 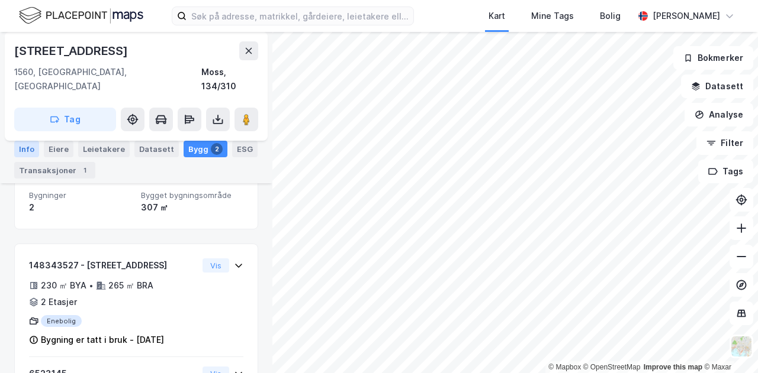 I want to click on button: Bokmerker, so click(x=713, y=58).